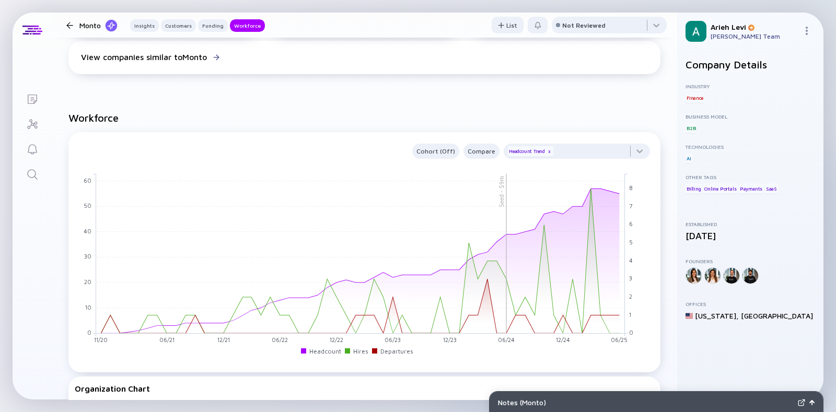 This screenshot has height=412, width=836. Describe the element at coordinates (688, 158) in the screenshot. I see `div: AI` at that location.